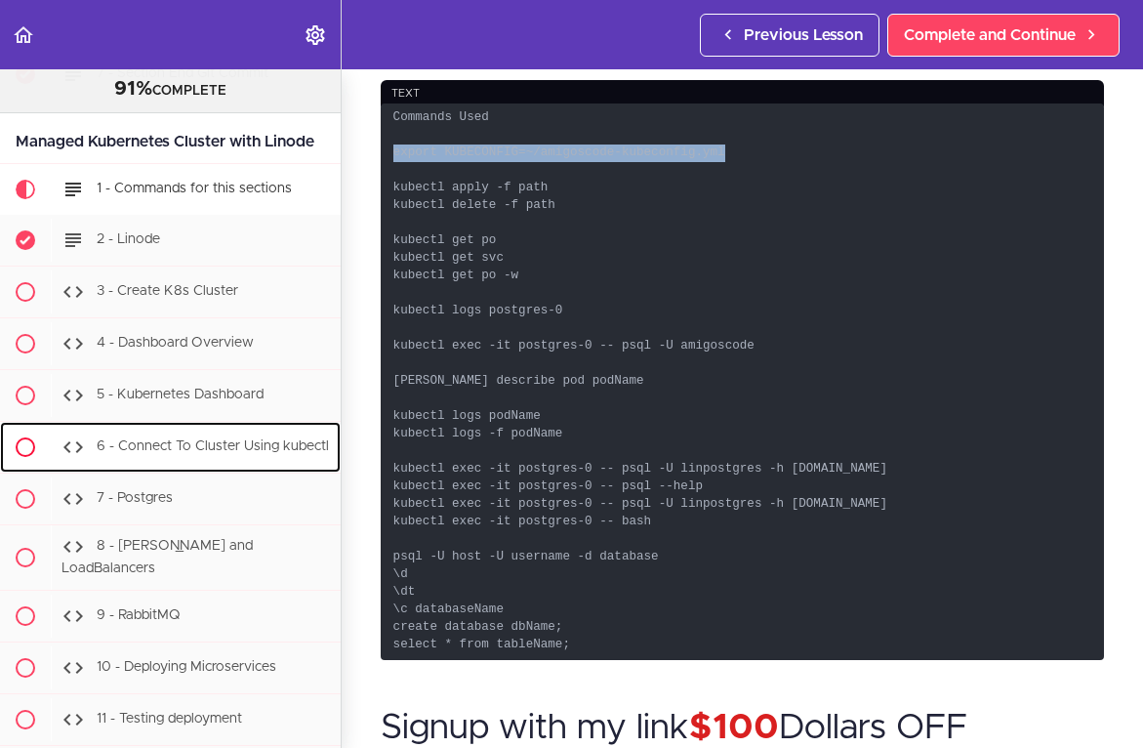 Image resolution: width=1143 pixels, height=748 pixels. I want to click on span: 4 - Dashboard Overview, so click(175, 344).